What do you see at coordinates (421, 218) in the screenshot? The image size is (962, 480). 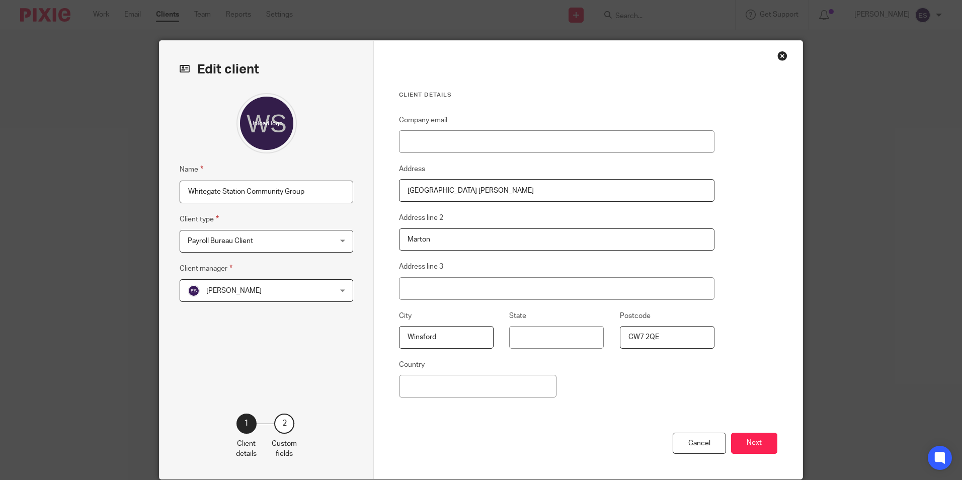 I see `label: Address line 2` at bounding box center [421, 218].